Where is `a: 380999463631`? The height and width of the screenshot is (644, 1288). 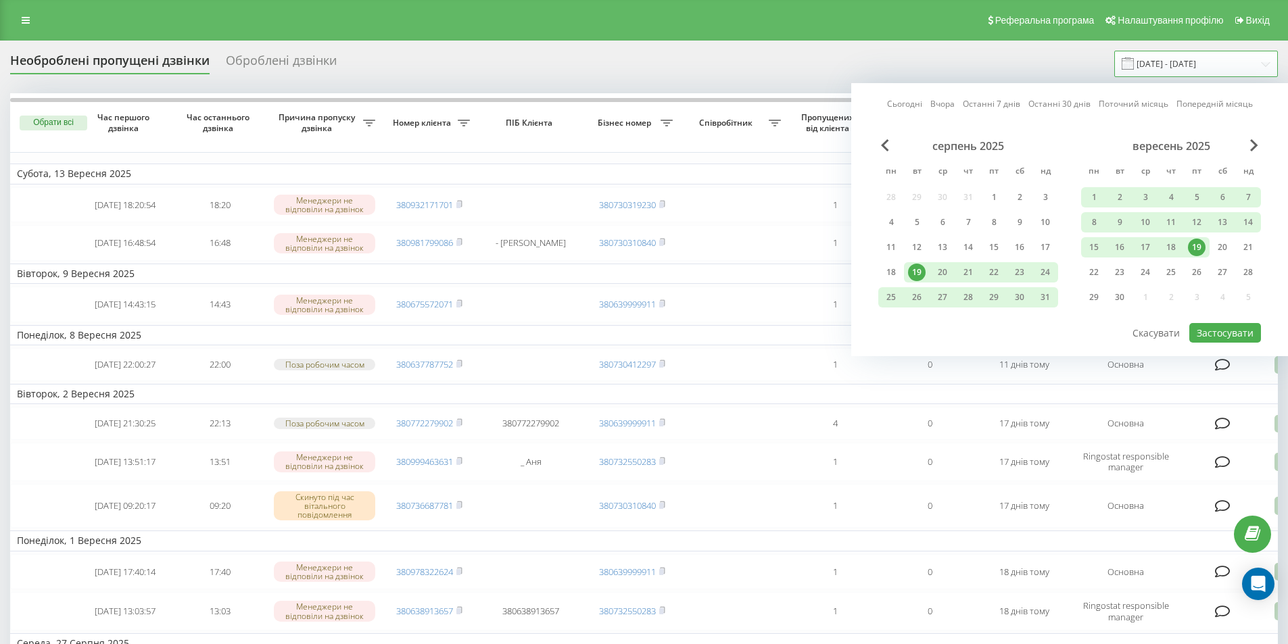
a: 380999463631 is located at coordinates (425, 462).